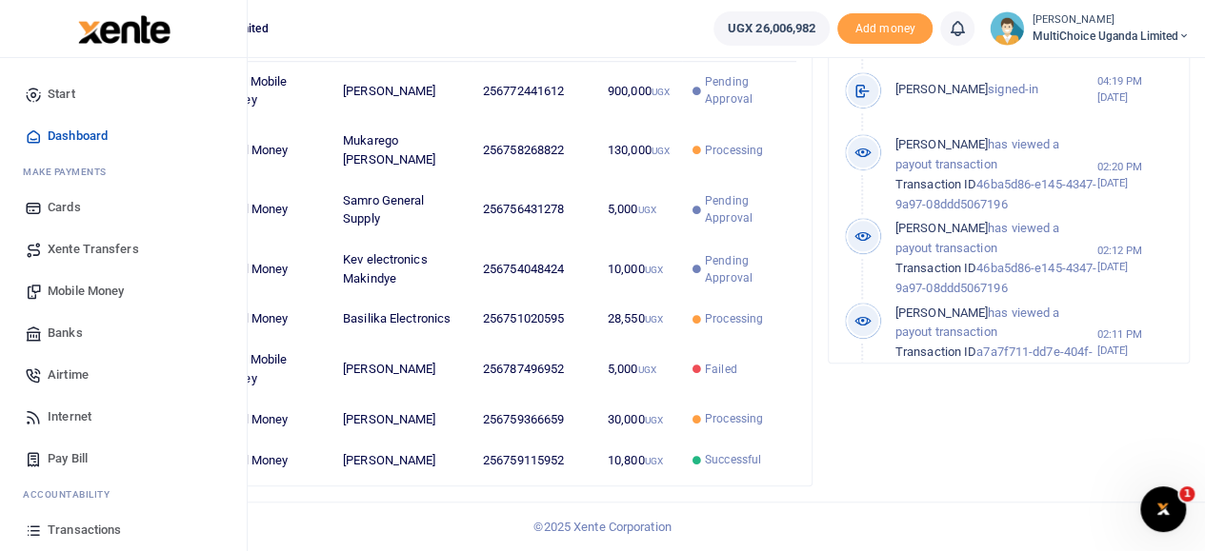  I want to click on a: logo-small logo-large logo-large, so click(123, 28).